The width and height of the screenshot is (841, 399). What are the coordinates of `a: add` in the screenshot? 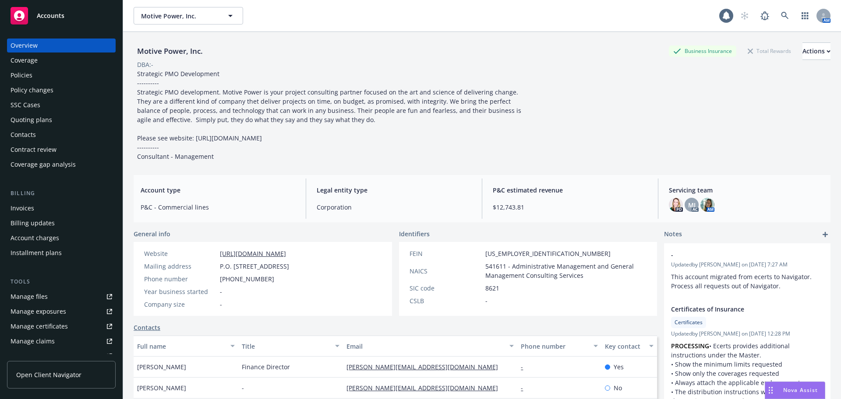 It's located at (825, 235).